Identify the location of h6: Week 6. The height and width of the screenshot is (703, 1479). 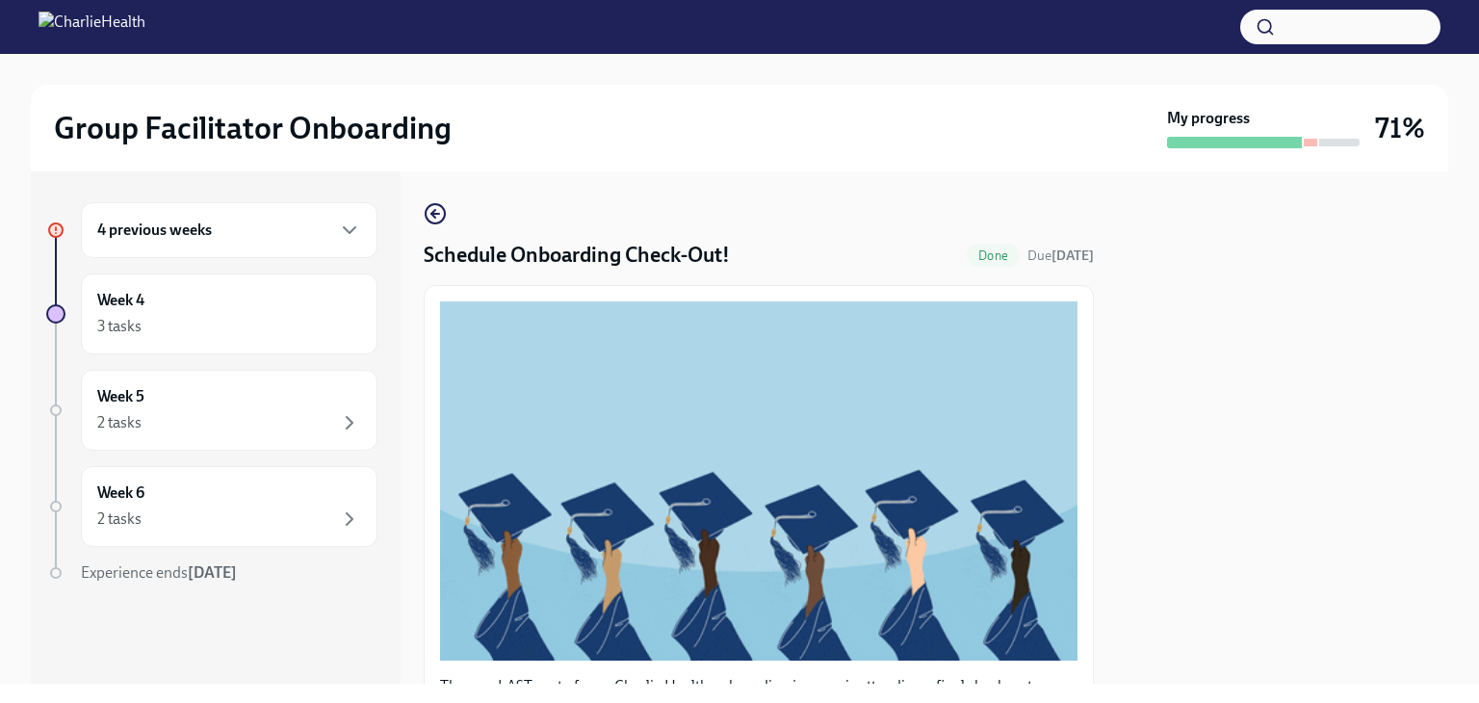
(120, 493).